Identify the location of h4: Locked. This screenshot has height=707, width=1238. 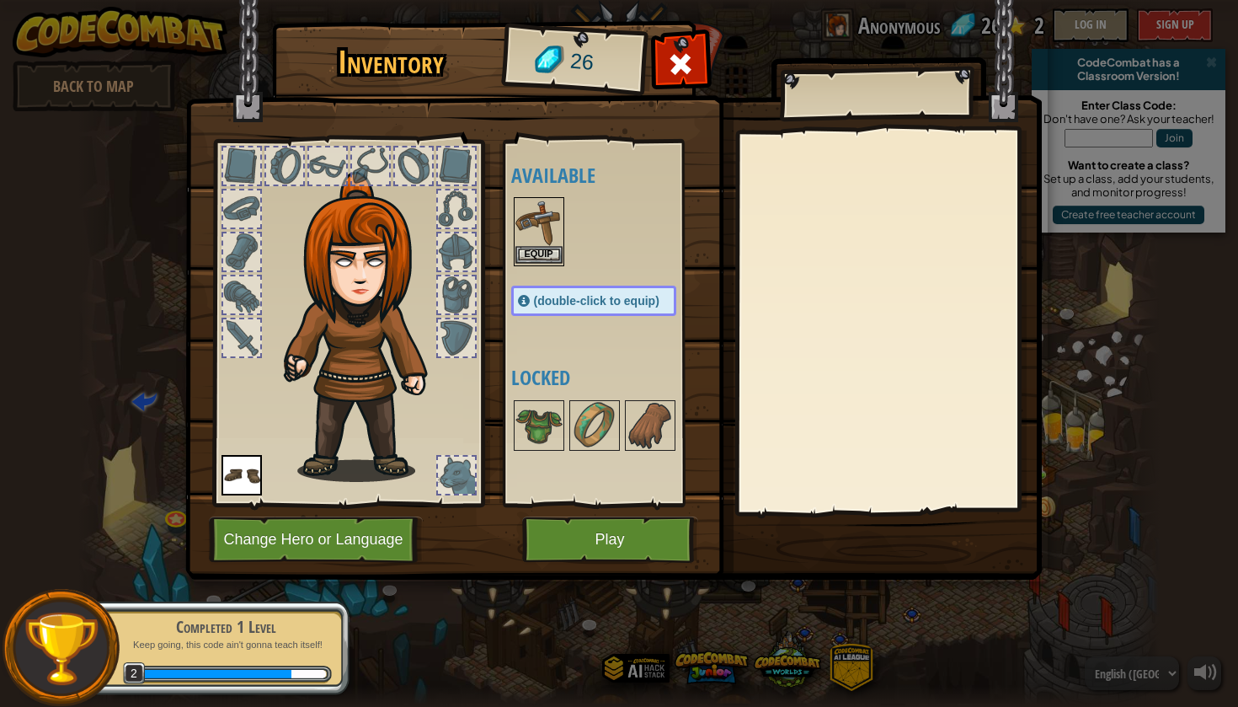
(611, 377).